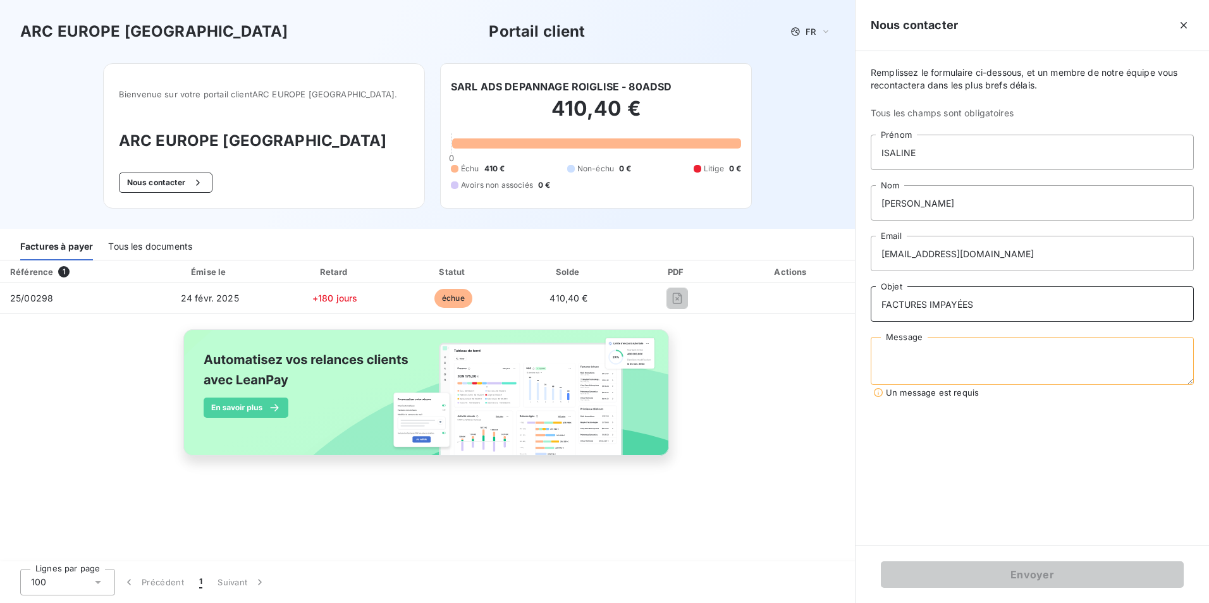 This screenshot has height=603, width=1209. What do you see at coordinates (497, 185) in the screenshot?
I see `span: Avoirs non associés` at bounding box center [497, 185].